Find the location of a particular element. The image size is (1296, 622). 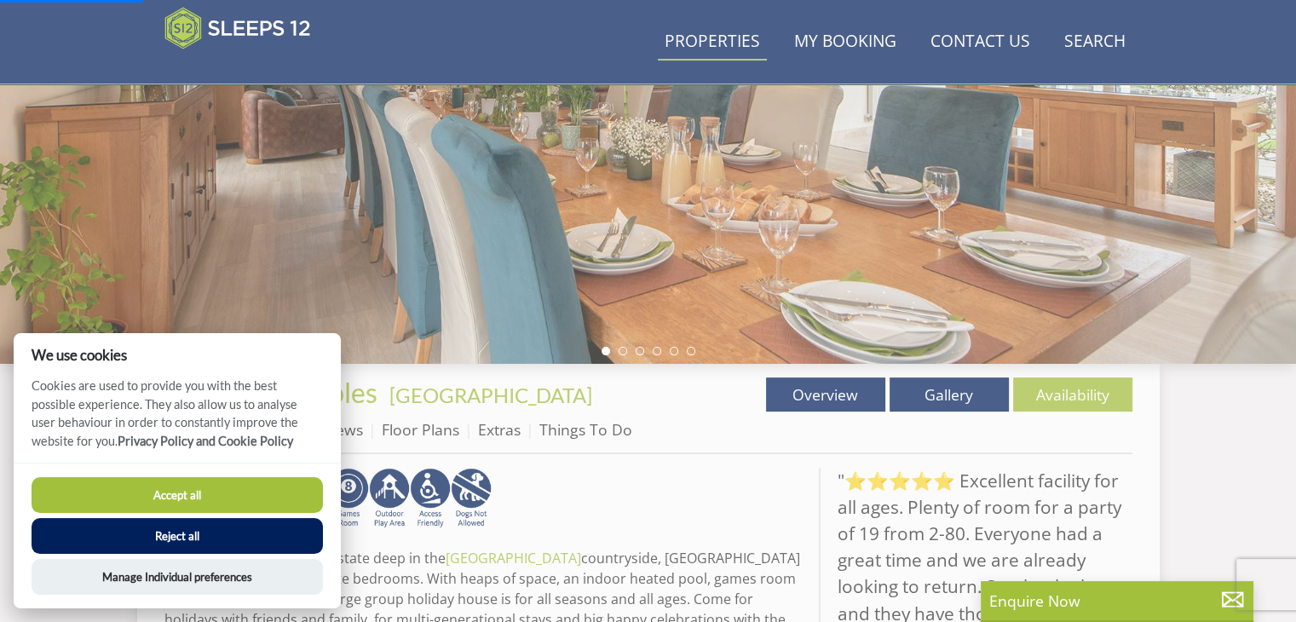

a: Things To Do is located at coordinates (585, 429).